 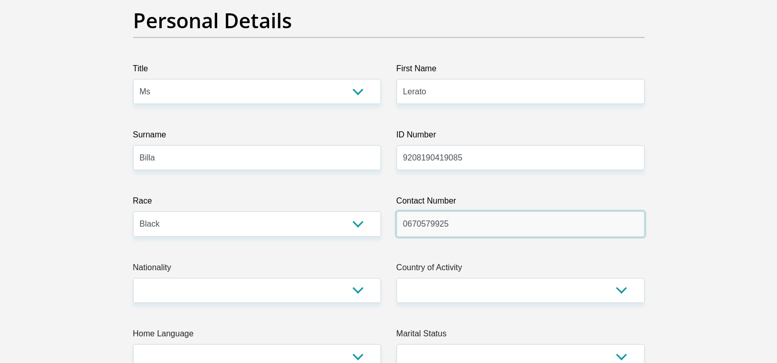 What do you see at coordinates (520, 158) in the screenshot?
I see `input: ID Number` at bounding box center [520, 158].